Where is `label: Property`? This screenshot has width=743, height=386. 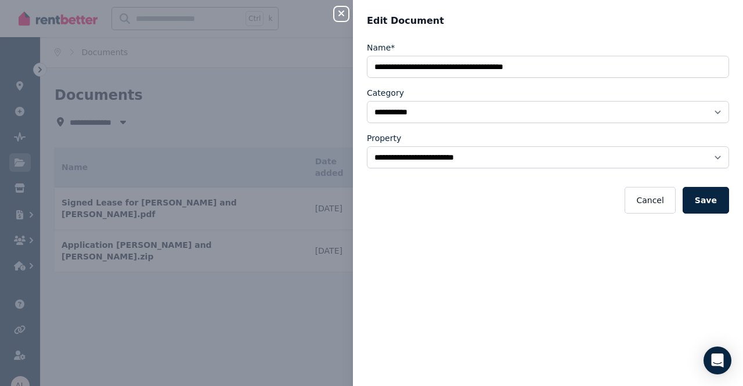
label: Property is located at coordinates (384, 138).